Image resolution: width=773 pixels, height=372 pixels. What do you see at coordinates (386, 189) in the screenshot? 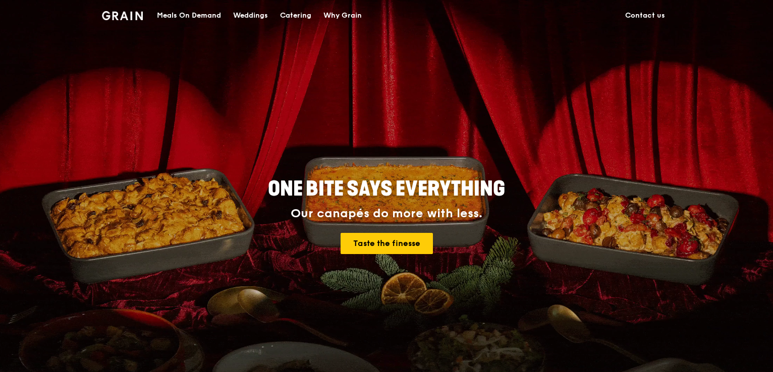
I see `span: ONE BITE SAYS EVERYTHING` at bounding box center [386, 189].